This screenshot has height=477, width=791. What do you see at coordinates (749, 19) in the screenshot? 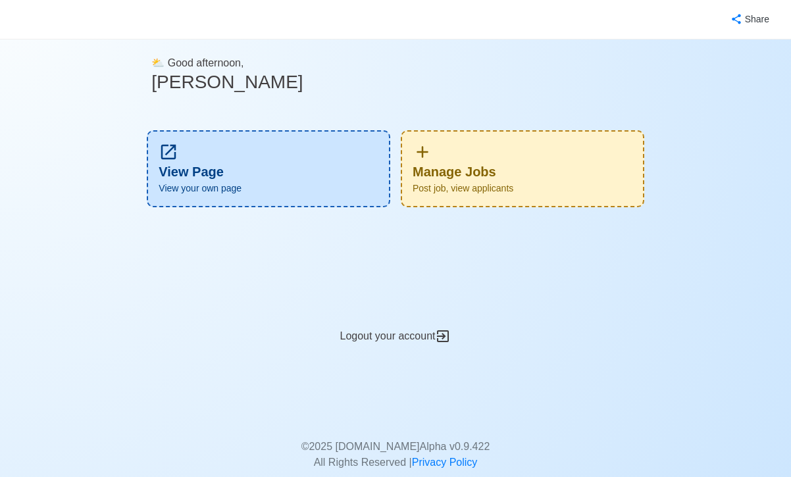
I see `button: Share` at bounding box center [749, 19].